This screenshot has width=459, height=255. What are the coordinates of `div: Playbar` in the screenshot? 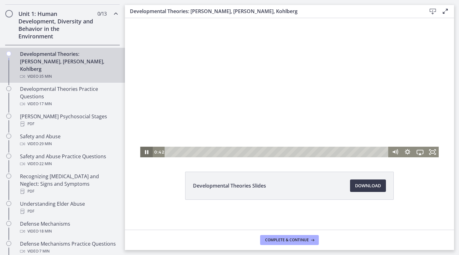 It's located at (152, 163).